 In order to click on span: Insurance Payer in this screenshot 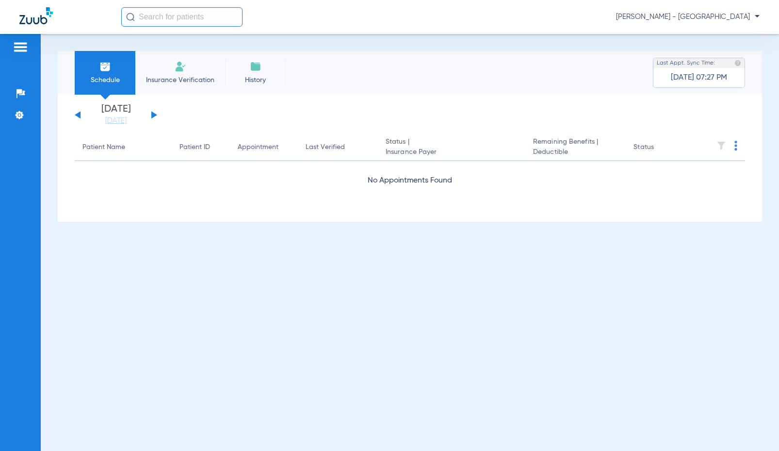, I will do `click(452, 152)`.